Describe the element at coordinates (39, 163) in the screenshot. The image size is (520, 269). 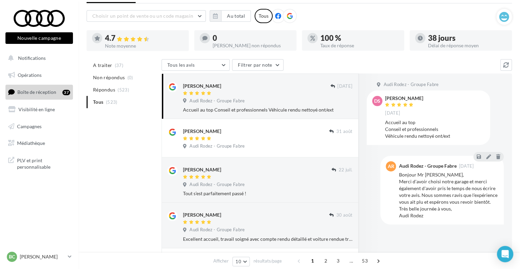
I see `a: PLV et print personnalisable` at that location.